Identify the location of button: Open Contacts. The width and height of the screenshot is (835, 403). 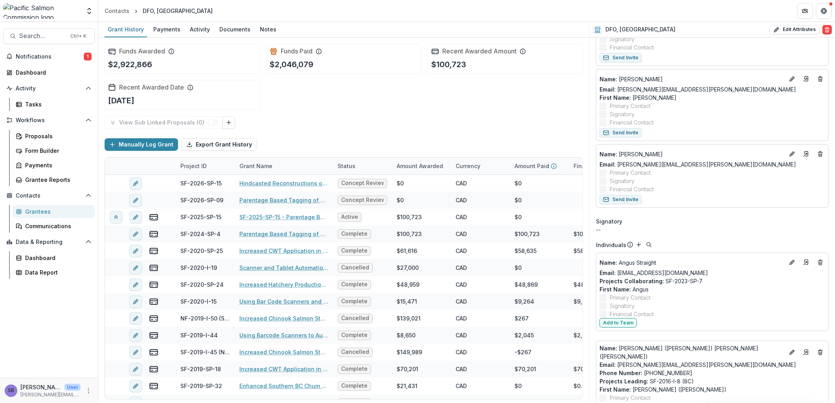
(49, 196).